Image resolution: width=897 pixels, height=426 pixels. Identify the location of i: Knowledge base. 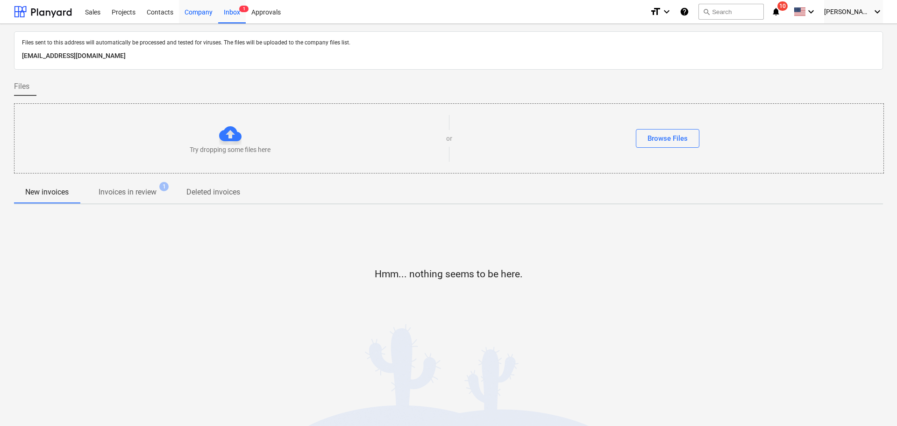
(684, 12).